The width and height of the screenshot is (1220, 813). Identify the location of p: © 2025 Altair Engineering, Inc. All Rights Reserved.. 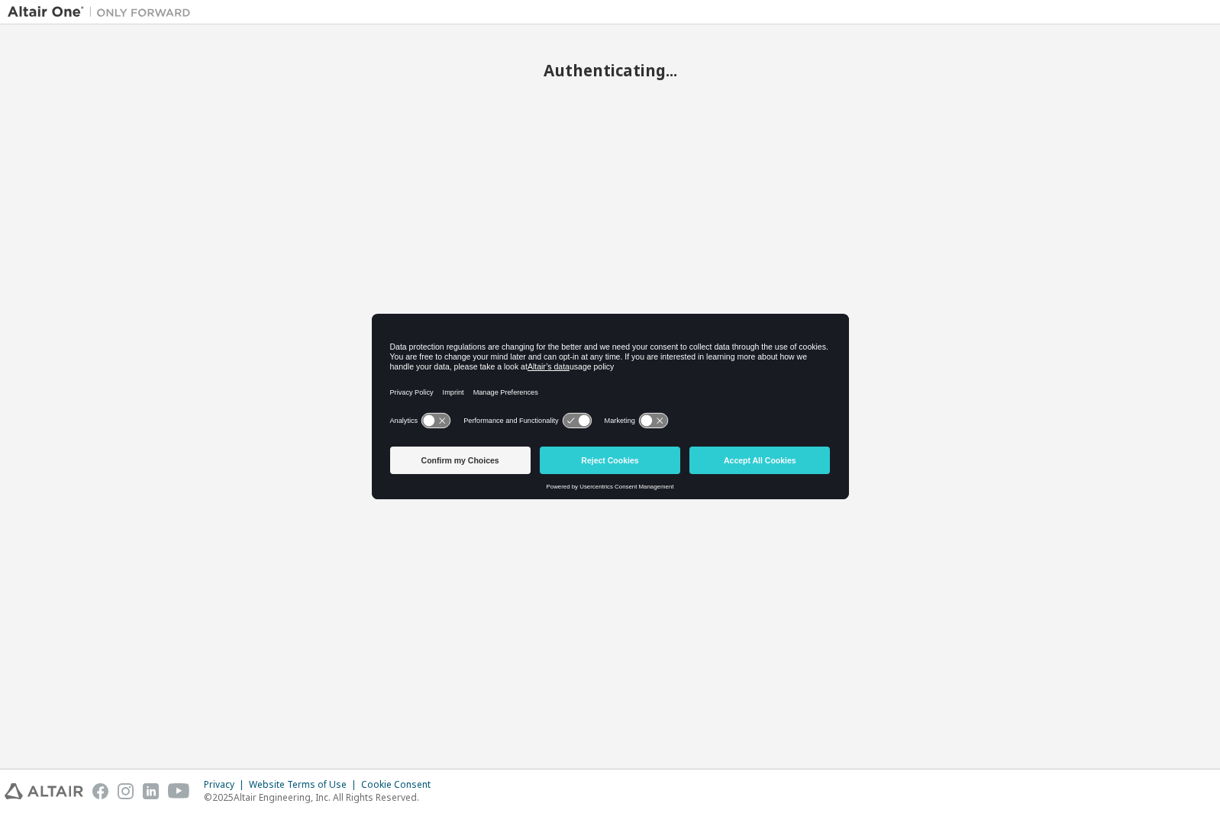
(321, 797).